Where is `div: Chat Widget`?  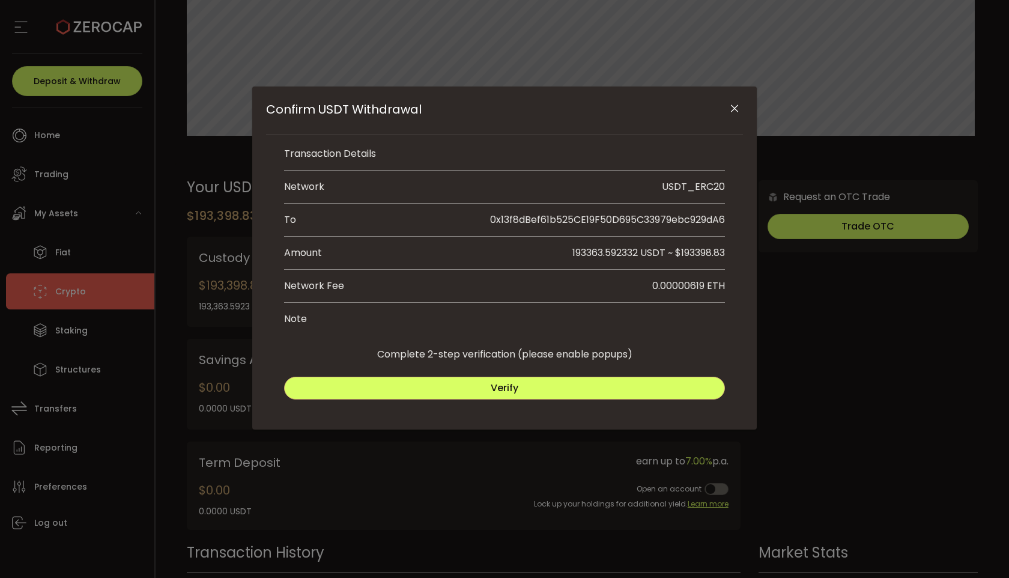
div: Chat Widget is located at coordinates (979, 549).